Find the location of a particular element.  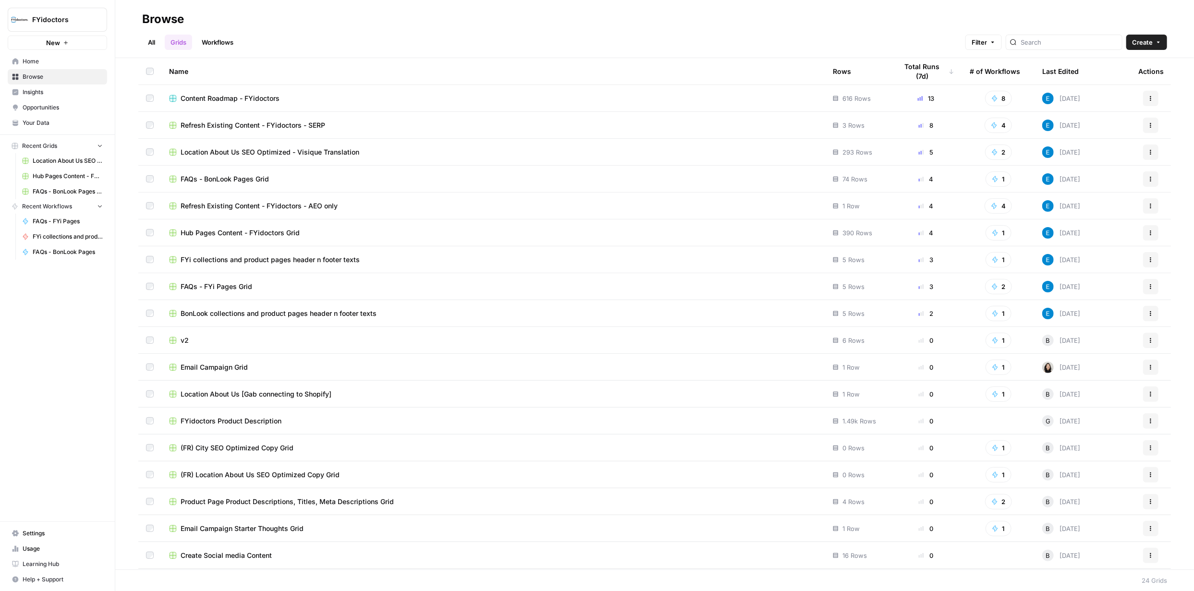

input: Search is located at coordinates (1069, 42).